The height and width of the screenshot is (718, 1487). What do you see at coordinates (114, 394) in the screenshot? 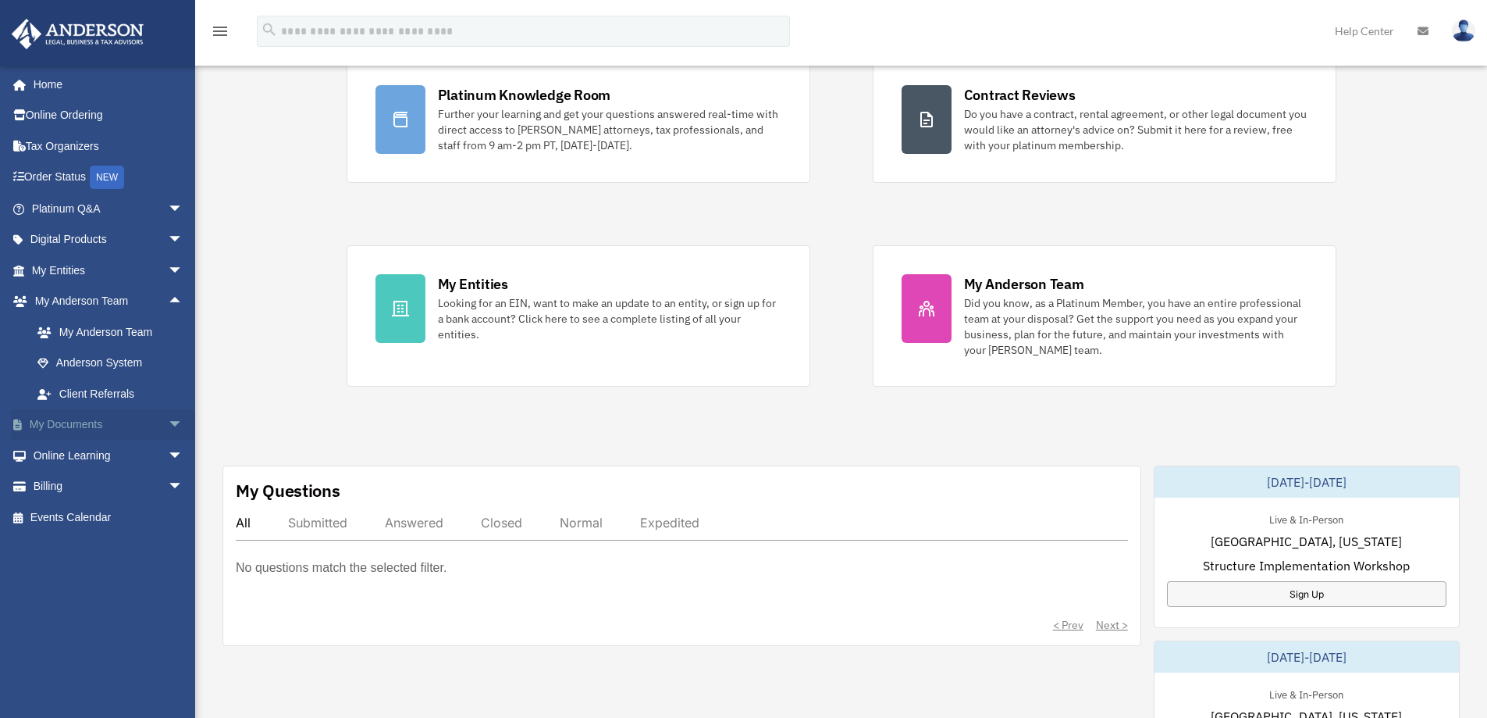
I see `a: Client Referrals` at bounding box center [114, 394].